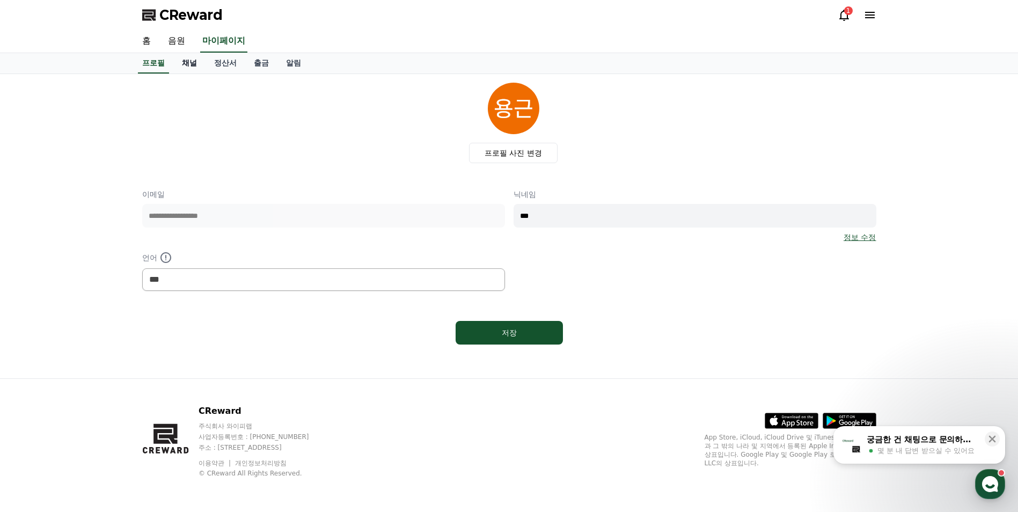  Describe the element at coordinates (859, 237) in the screenshot. I see `a: 정보 수정` at that location.